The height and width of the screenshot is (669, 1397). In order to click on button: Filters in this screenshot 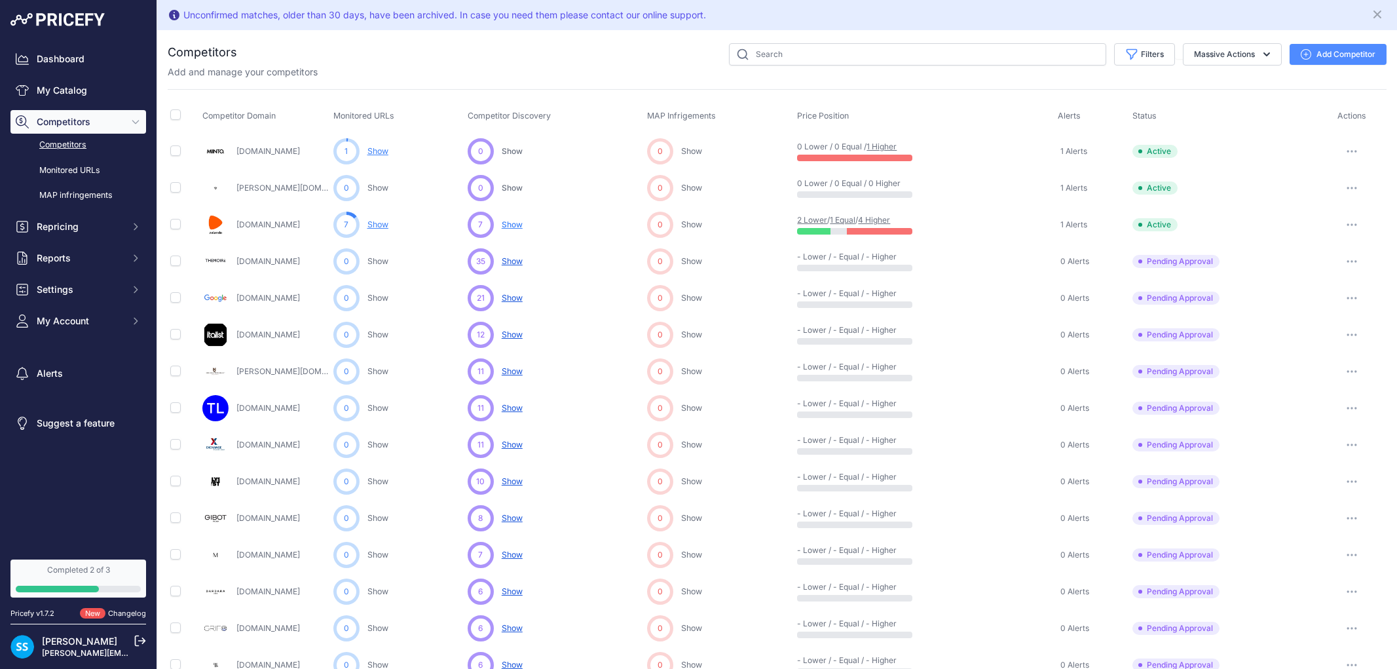, I will do `click(1144, 54)`.